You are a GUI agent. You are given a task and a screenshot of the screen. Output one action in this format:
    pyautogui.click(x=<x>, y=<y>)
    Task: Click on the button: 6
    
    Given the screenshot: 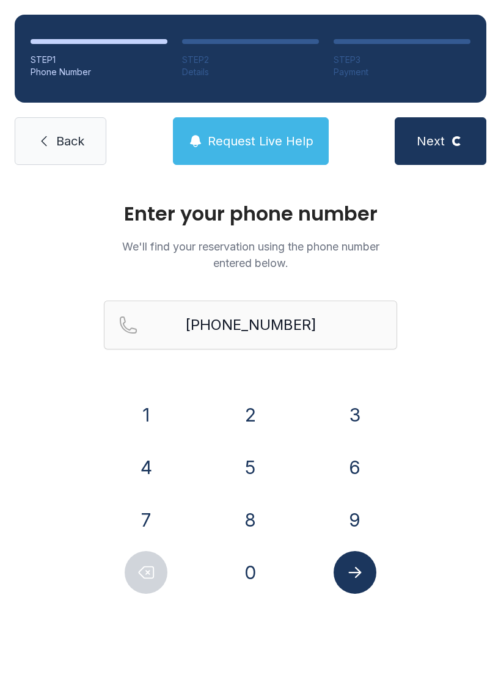 What is the action you would take?
    pyautogui.click(x=355, y=467)
    